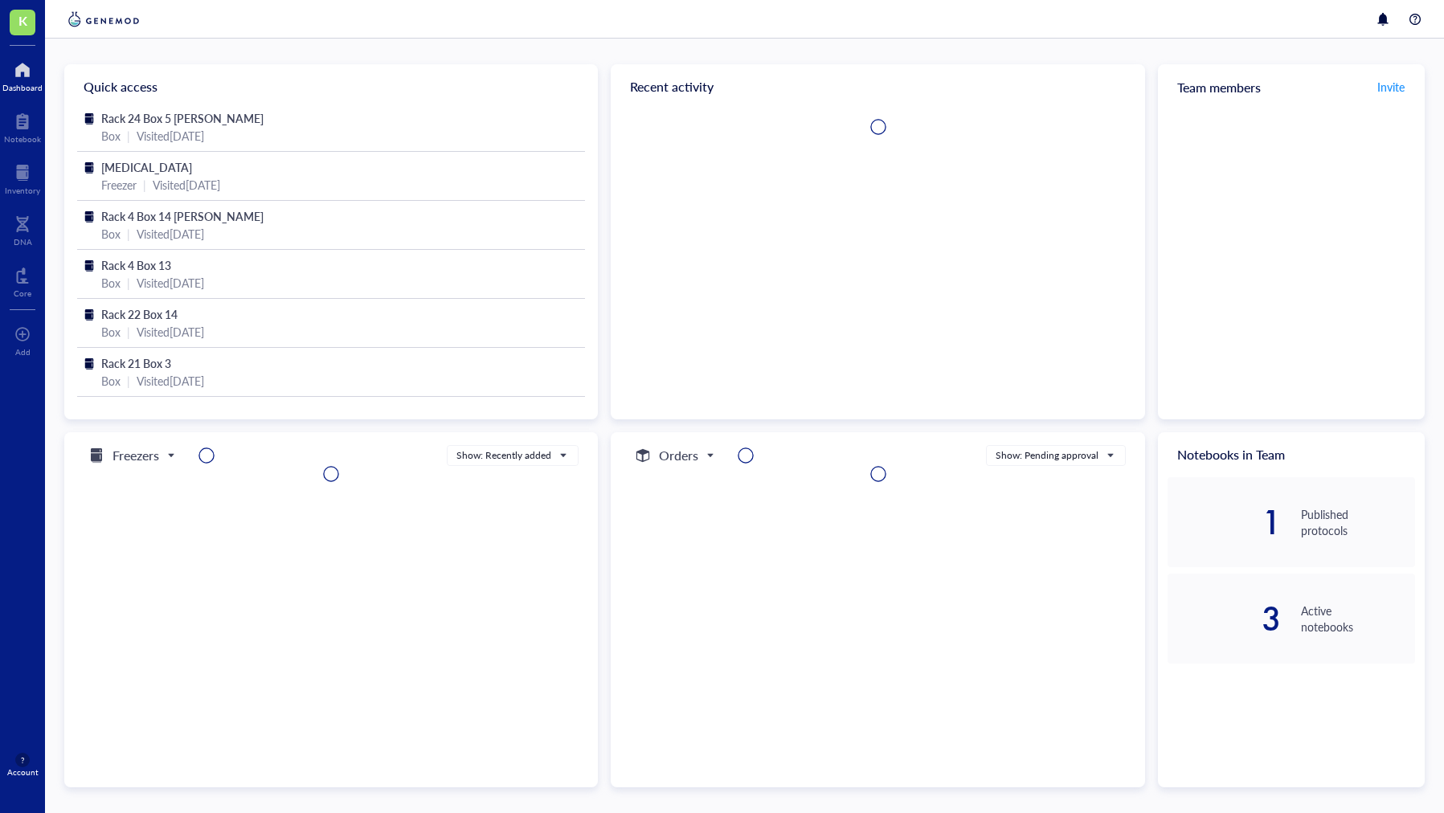 The width and height of the screenshot is (1444, 813). I want to click on span: K, so click(23, 20).